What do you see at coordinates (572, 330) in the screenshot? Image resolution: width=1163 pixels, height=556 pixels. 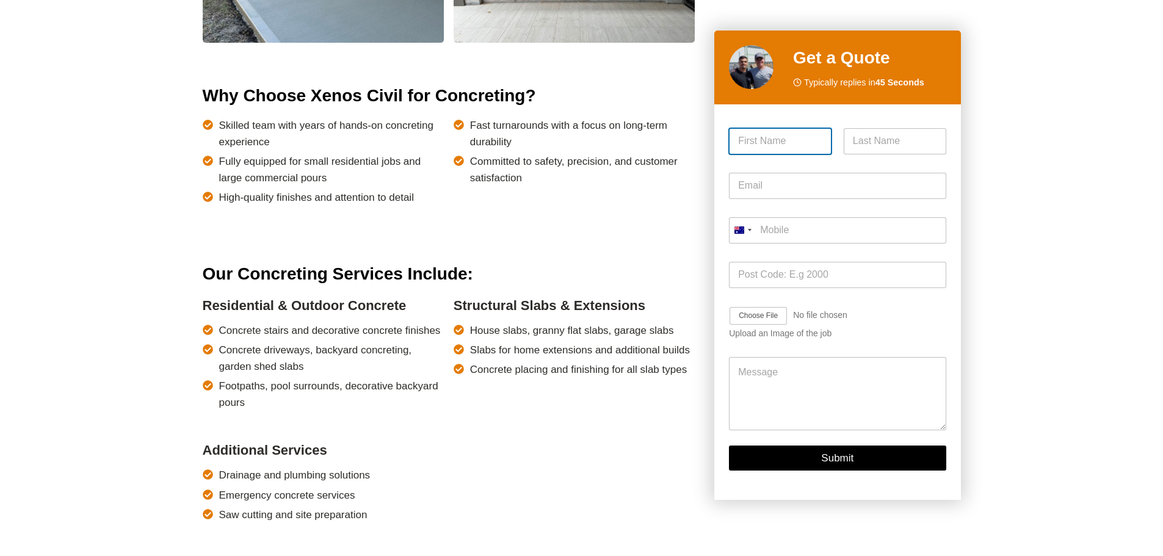 I see `span: House slabs, granny flat slabs, garage slabs` at bounding box center [572, 330].